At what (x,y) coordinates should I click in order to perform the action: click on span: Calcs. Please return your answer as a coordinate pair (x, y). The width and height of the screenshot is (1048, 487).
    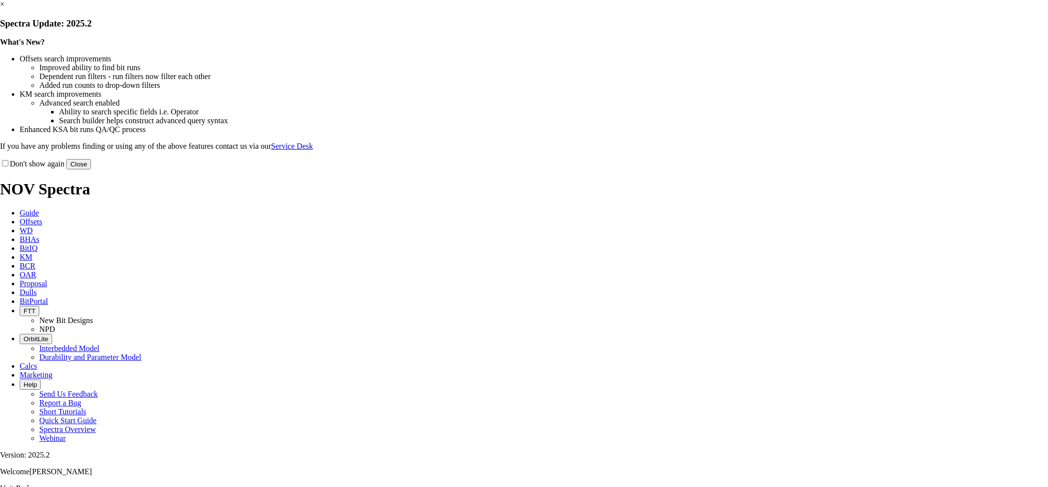
    Looking at the image, I should click on (28, 366).